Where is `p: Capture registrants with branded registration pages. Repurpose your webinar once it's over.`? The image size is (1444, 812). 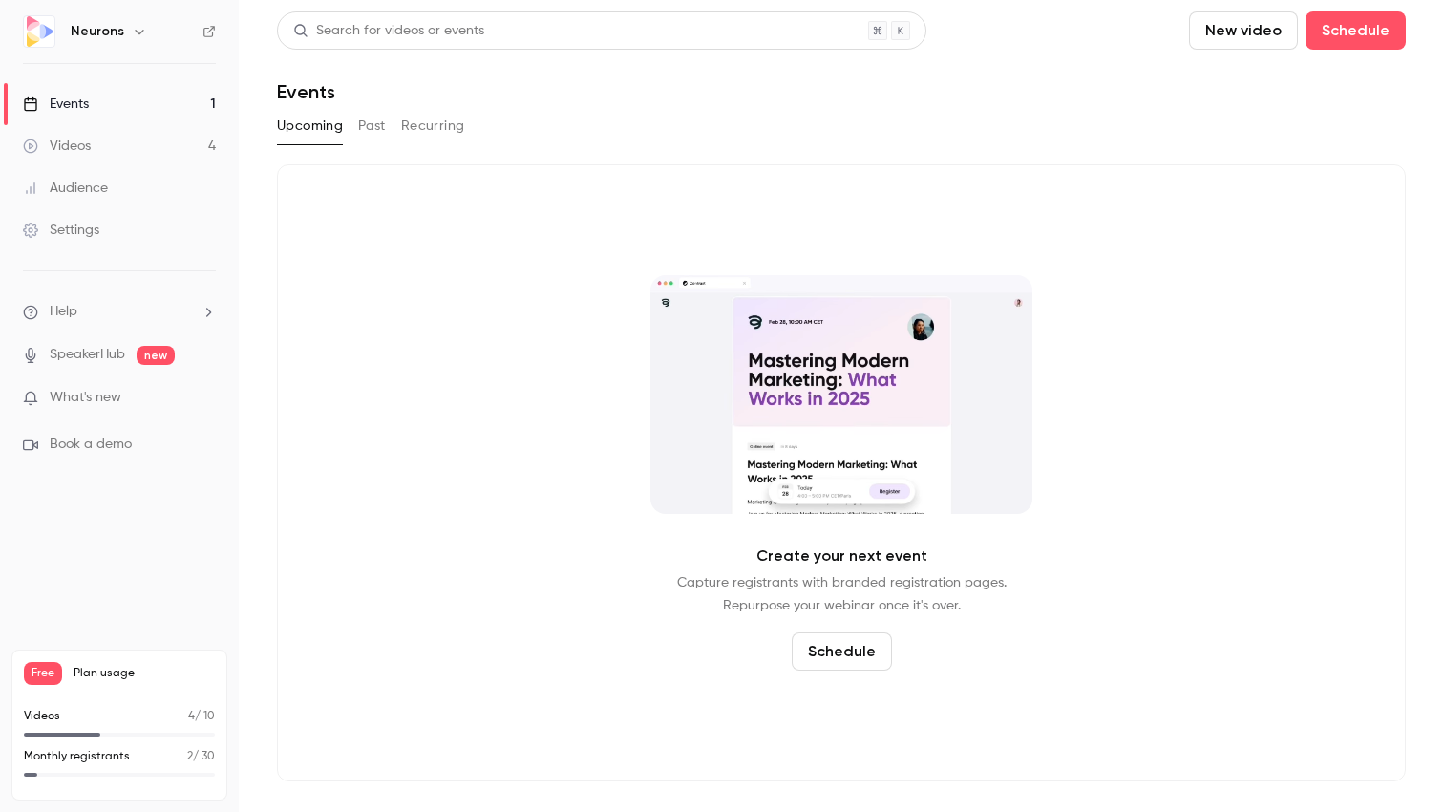
p: Capture registrants with branded registration pages. Repurpose your webinar once it's over. is located at coordinates (842, 594).